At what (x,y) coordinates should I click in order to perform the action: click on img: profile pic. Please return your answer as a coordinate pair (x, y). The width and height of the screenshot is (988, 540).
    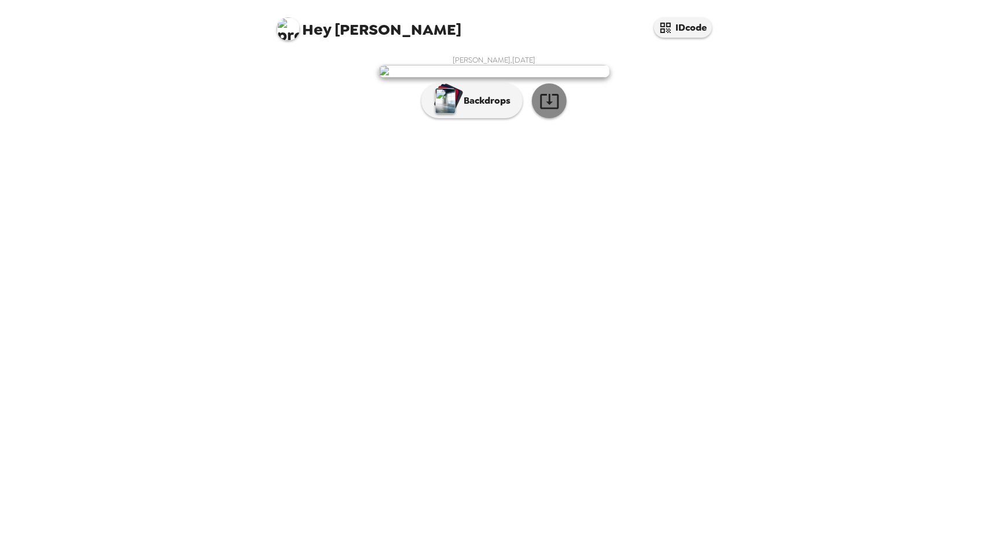
    Looking at the image, I should click on (288, 29).